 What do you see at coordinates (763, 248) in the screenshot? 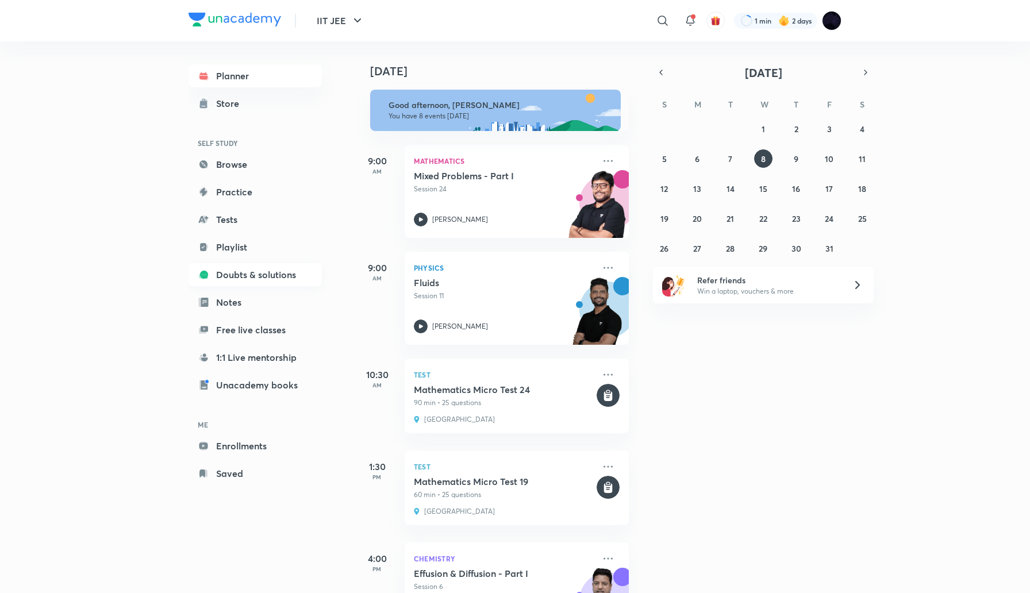
I see `button: October 29, 2025` at bounding box center [763, 248].